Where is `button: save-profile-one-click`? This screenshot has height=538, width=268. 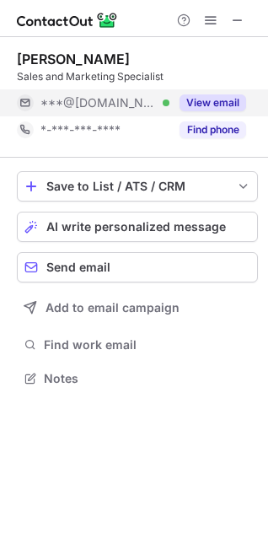 button: save-profile-one-click is located at coordinates (137, 186).